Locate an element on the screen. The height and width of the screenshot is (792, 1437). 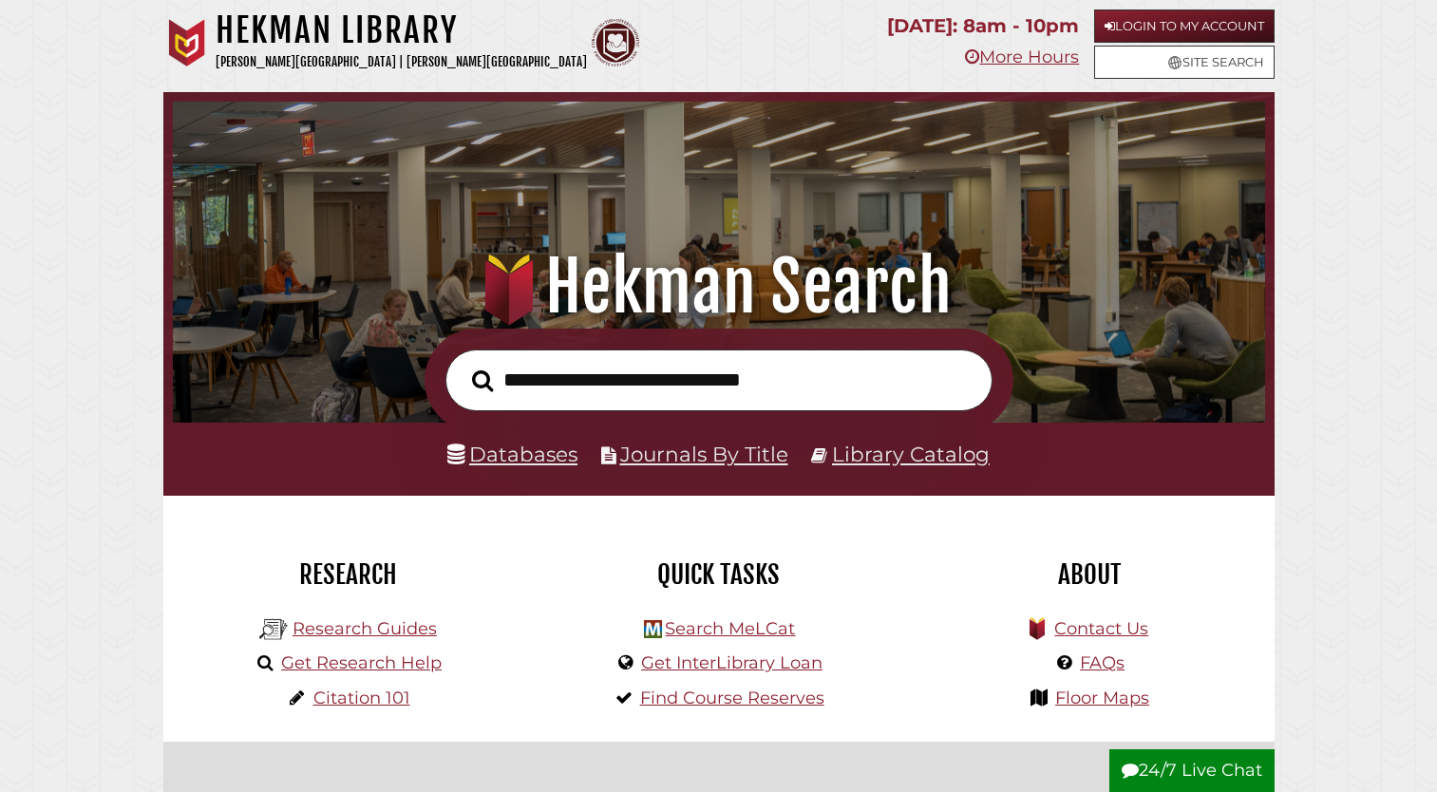
a: More Hours is located at coordinates (1022, 57).